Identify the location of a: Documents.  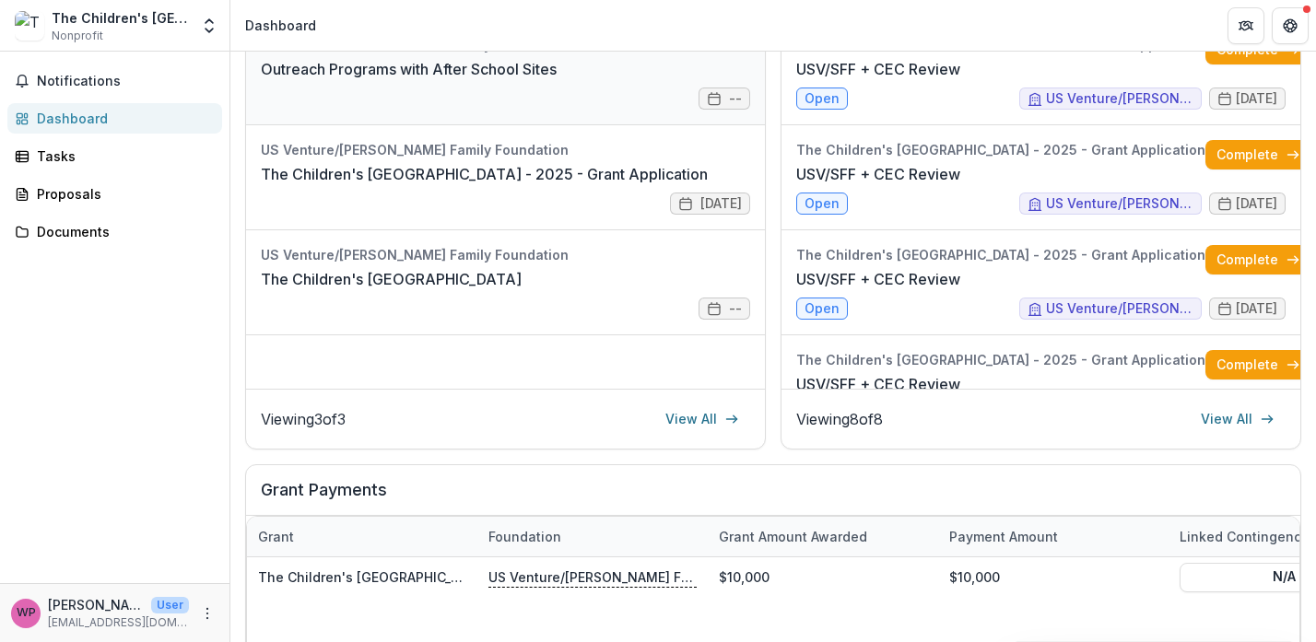
(114, 231).